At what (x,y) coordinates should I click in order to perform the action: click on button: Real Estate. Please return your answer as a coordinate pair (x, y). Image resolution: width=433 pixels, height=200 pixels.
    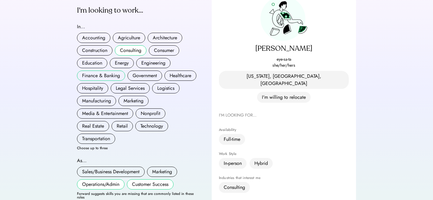
    Looking at the image, I should click on (93, 126).